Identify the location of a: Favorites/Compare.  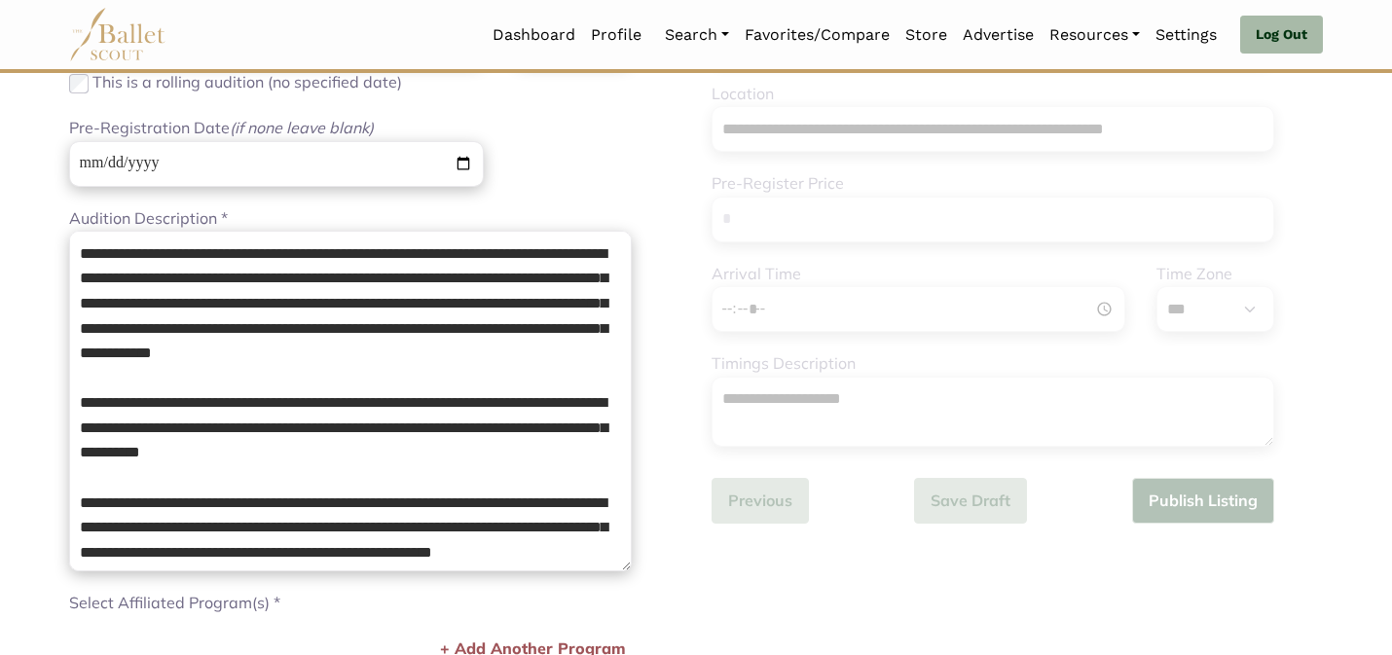
(817, 35).